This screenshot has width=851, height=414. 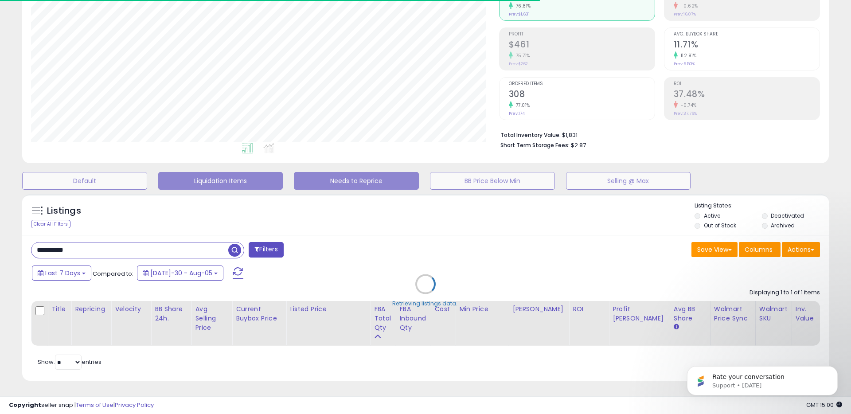 What do you see at coordinates (582, 34) in the screenshot?
I see `span: Profit` at bounding box center [582, 34].